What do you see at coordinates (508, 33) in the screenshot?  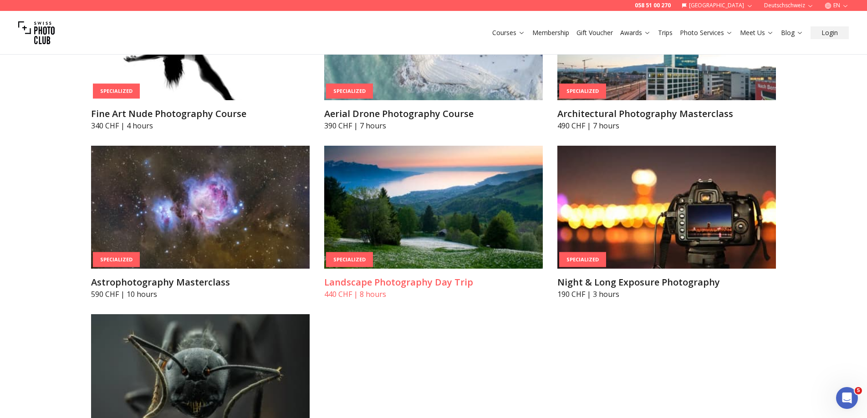 I see `button: Courses` at bounding box center [508, 33].